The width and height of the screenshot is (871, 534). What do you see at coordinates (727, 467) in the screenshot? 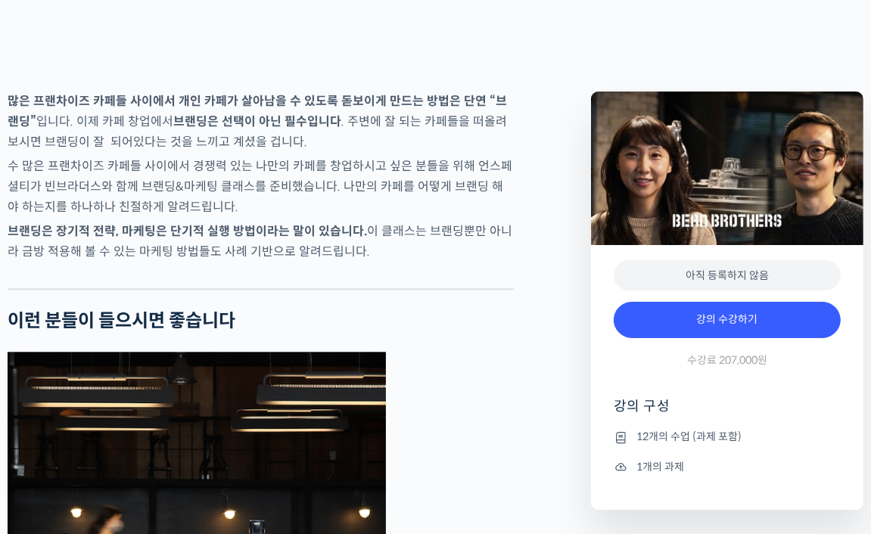
I see `li: 1개의 과제` at bounding box center [727, 467].